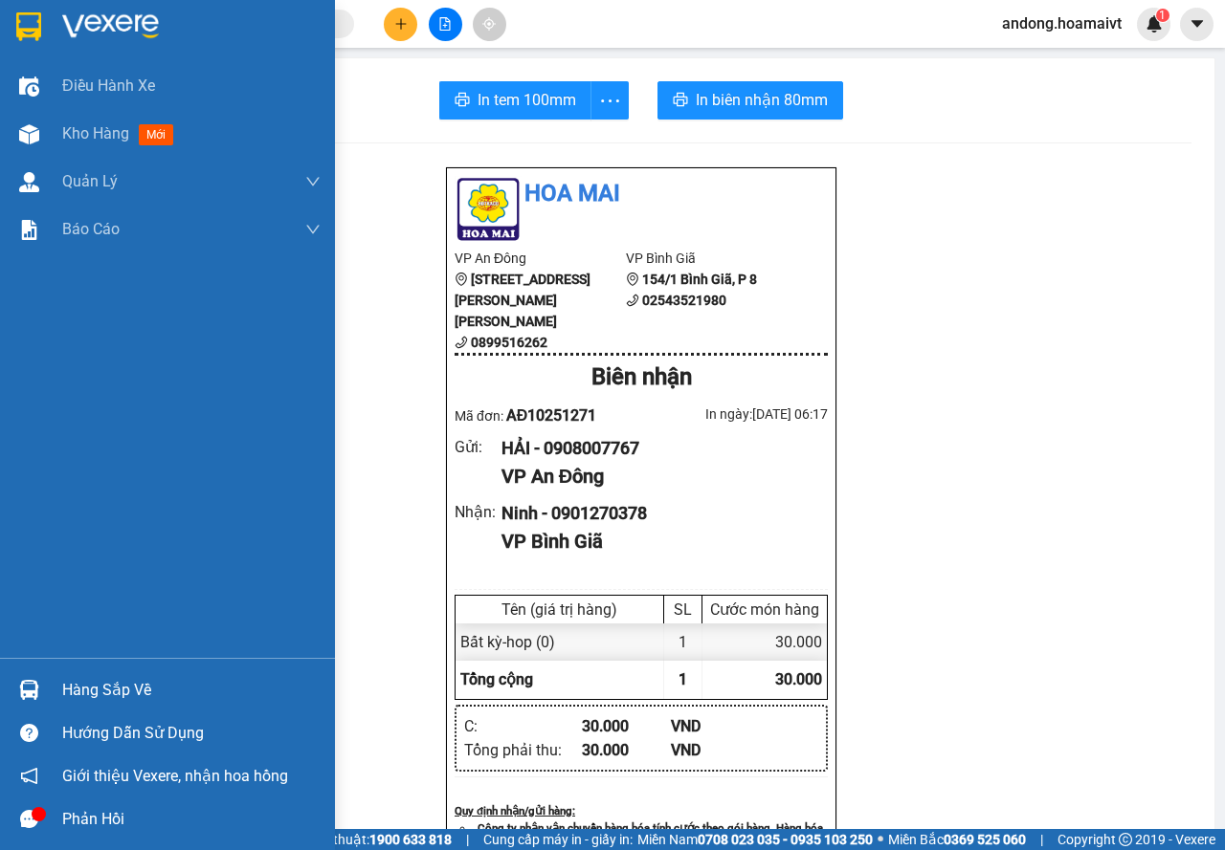 The image size is (1225, 850). I want to click on button: aim, so click(489, 24).